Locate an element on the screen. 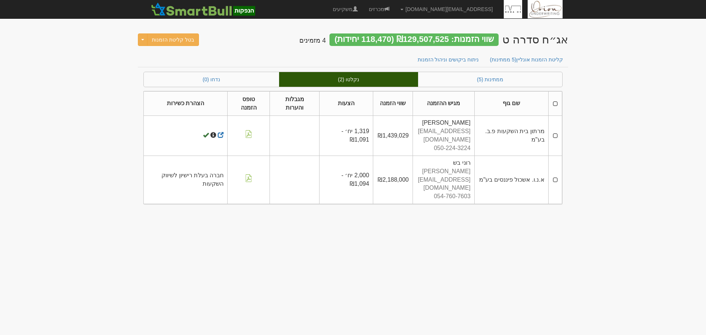  img: SmartBull Logo is located at coordinates (203, 9).